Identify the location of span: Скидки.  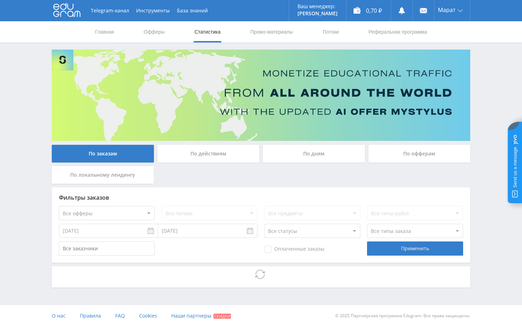
(222, 317).